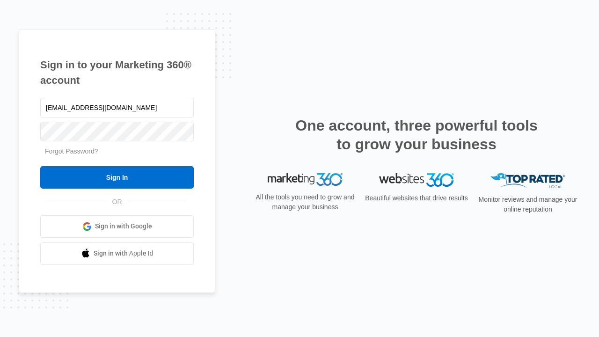 This screenshot has width=599, height=337. What do you see at coordinates (117, 73) in the screenshot?
I see `h1: Sign in to your Marketing 360® account` at bounding box center [117, 73].